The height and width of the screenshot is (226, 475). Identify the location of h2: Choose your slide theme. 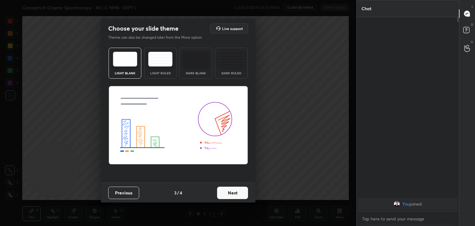
(143, 28).